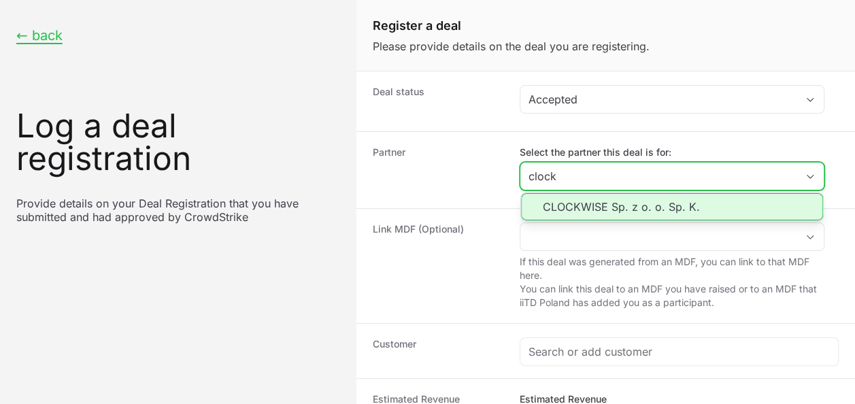 This screenshot has height=404, width=855. What do you see at coordinates (810, 176) in the screenshot?
I see `div: Close` at bounding box center [810, 176].